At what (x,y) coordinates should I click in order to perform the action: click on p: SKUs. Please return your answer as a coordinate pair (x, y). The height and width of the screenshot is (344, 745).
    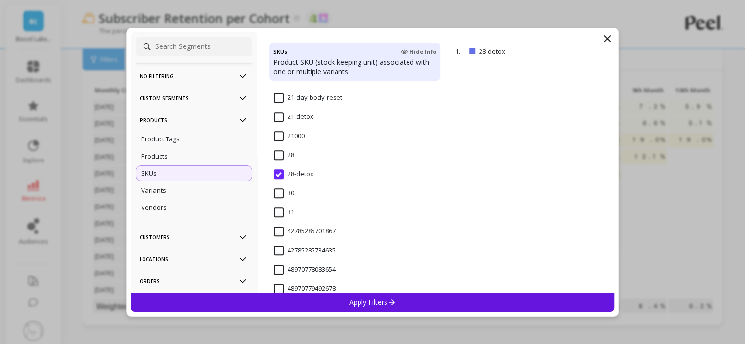
    Looking at the image, I should click on (149, 173).